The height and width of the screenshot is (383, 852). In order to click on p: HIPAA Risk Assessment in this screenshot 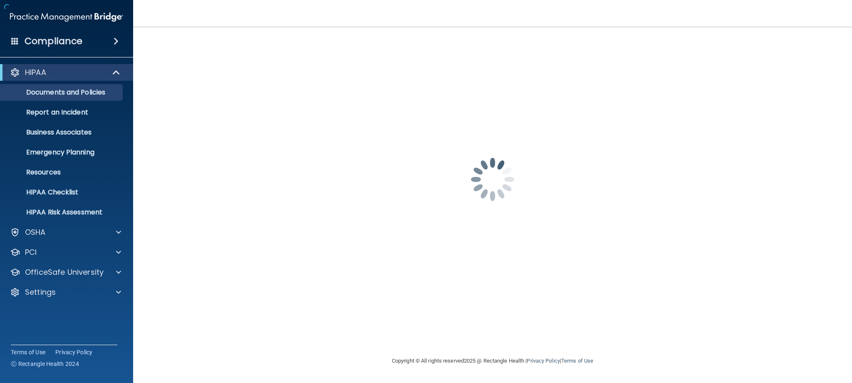, I will do `click(62, 212)`.